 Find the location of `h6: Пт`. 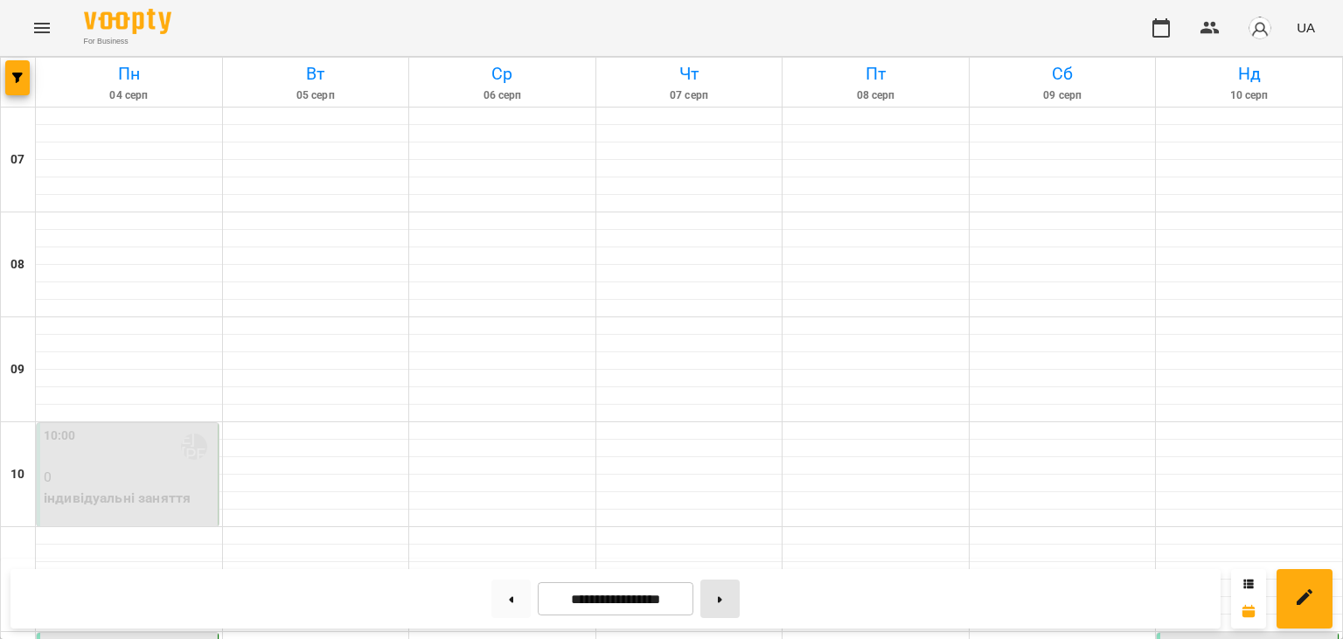

h6: Пт is located at coordinates (875, 73).